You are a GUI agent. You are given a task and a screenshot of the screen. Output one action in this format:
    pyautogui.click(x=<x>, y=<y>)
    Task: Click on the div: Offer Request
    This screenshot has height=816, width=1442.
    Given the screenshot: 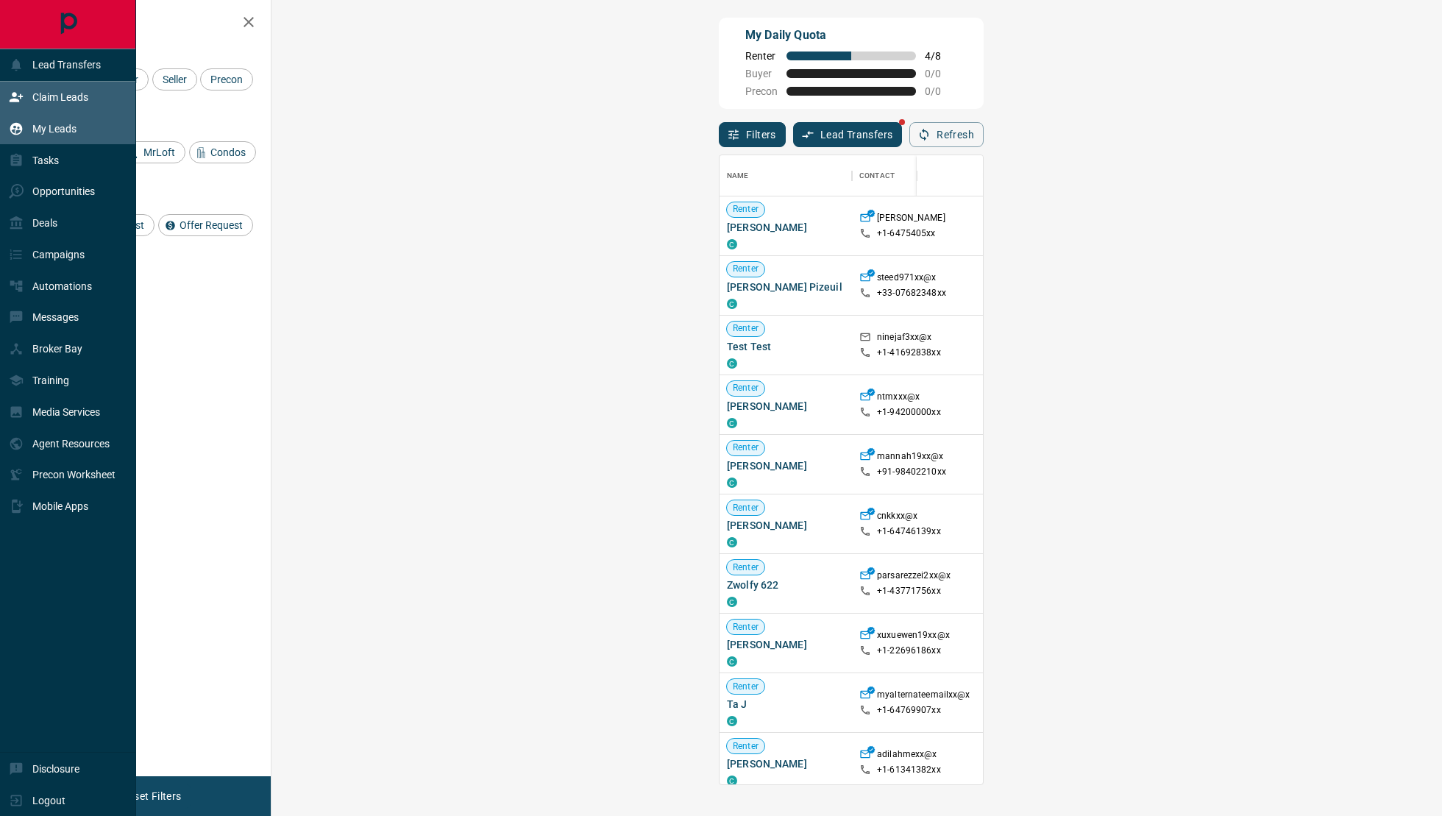 What is the action you would take?
    pyautogui.click(x=205, y=225)
    